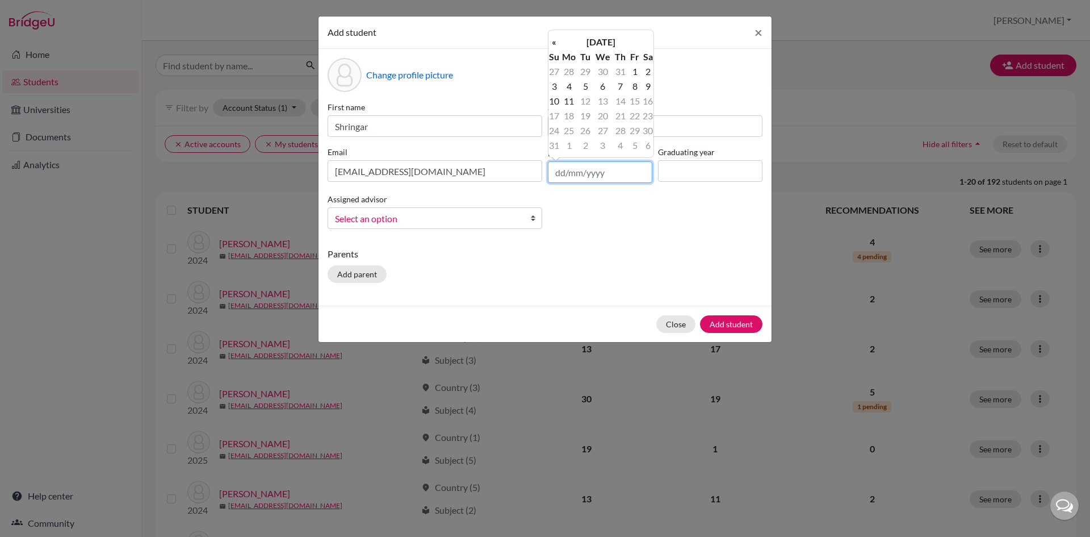 The image size is (1090, 537). I want to click on td: 14, so click(620, 101).